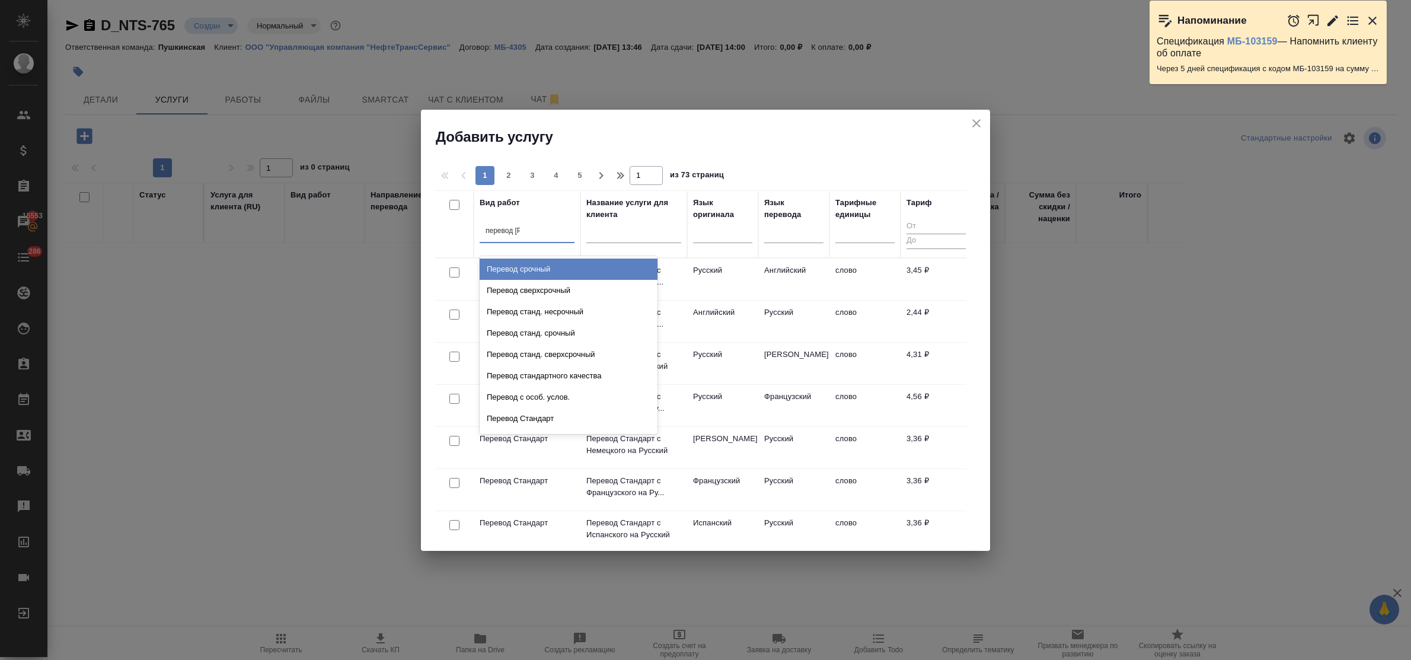 Image resolution: width=1411 pixels, height=660 pixels. What do you see at coordinates (697, 176) in the screenshot?
I see `span: из 73 страниц` at bounding box center [697, 176].